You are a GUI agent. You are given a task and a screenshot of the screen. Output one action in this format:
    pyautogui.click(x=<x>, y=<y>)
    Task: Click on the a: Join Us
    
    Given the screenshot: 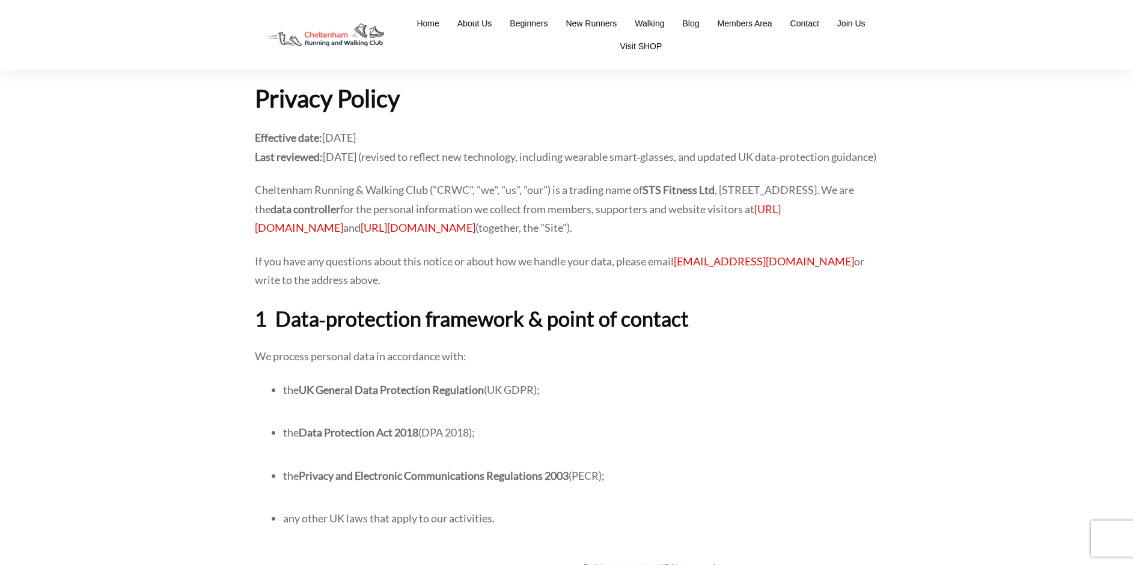 What is the action you would take?
    pyautogui.click(x=851, y=23)
    